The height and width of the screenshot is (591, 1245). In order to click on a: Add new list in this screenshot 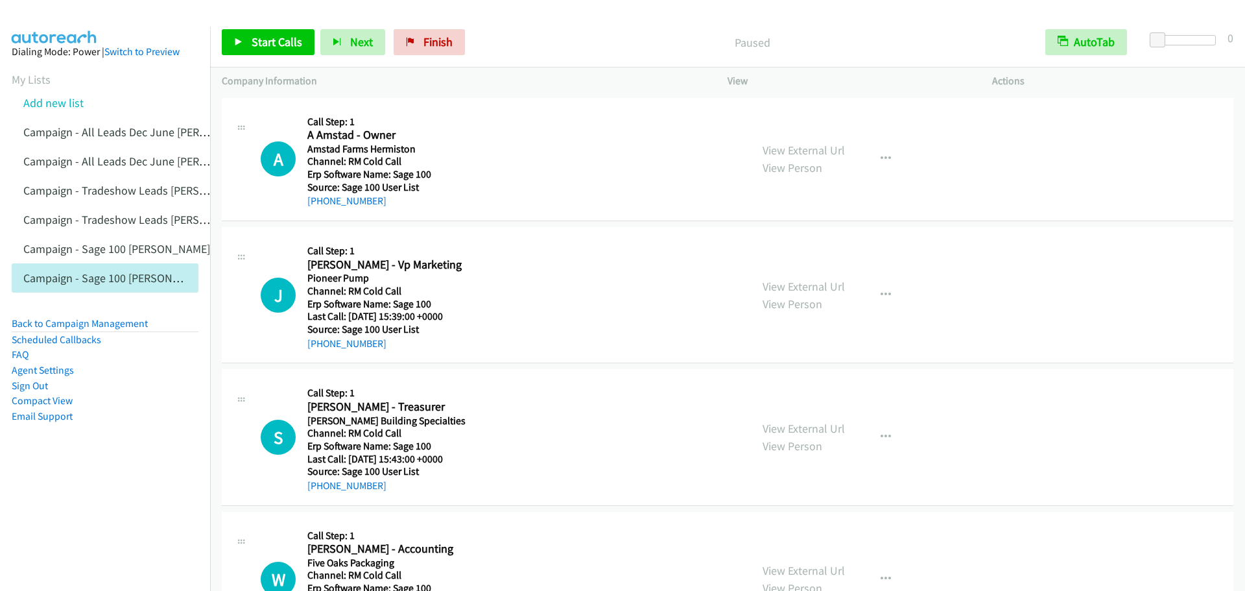, I will do `click(53, 102)`.